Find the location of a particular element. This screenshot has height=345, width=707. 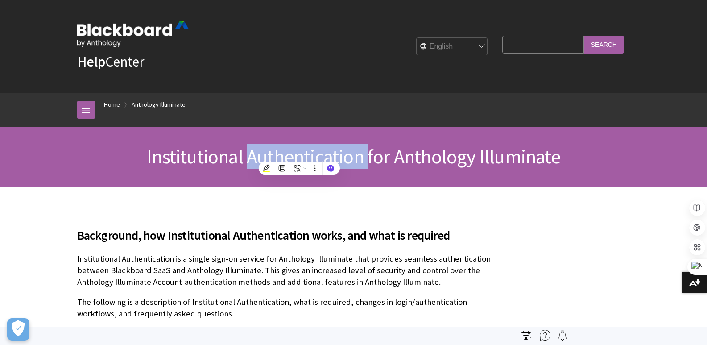

span: Background, how Institutional Authentication works, and what is required is located at coordinates (288, 235).